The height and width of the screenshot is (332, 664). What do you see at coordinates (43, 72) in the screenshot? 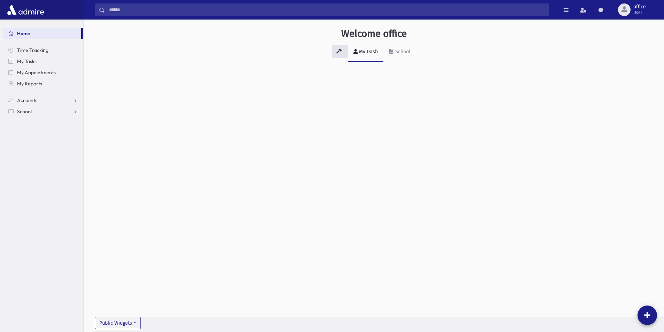
I see `a: My Appointments` at bounding box center [43, 72].